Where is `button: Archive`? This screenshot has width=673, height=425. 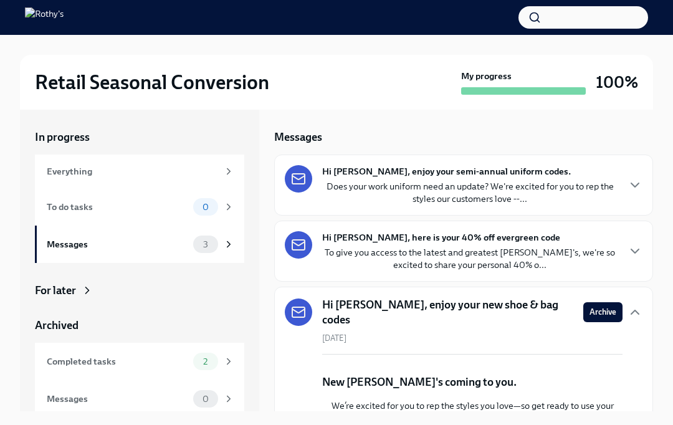
button: Archive is located at coordinates (603, 312).